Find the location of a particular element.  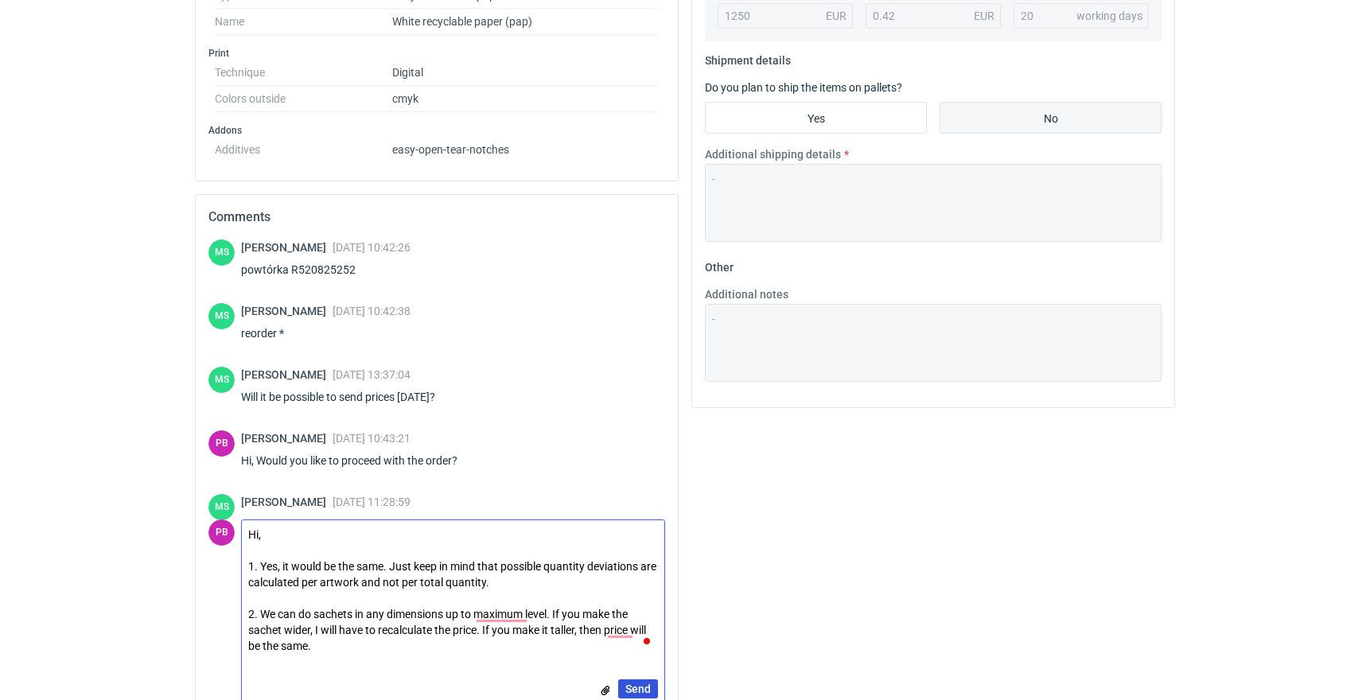

div: For now, I just asked for a quote is located at coordinates (329, 524).